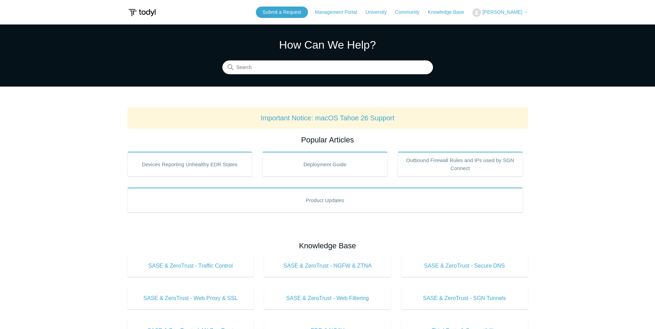  What do you see at coordinates (327, 299) in the screenshot?
I see `span: SASE & ZeroTrust - Web Filtering` at bounding box center [327, 299].